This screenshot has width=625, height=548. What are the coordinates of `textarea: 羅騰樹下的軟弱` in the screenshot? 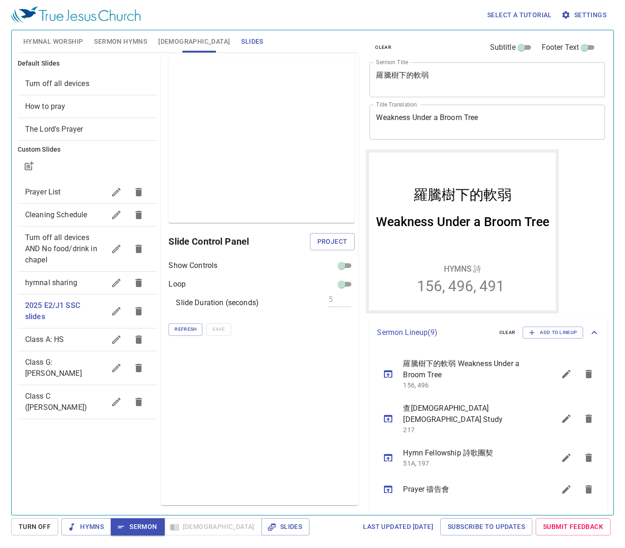 It's located at (487, 80).